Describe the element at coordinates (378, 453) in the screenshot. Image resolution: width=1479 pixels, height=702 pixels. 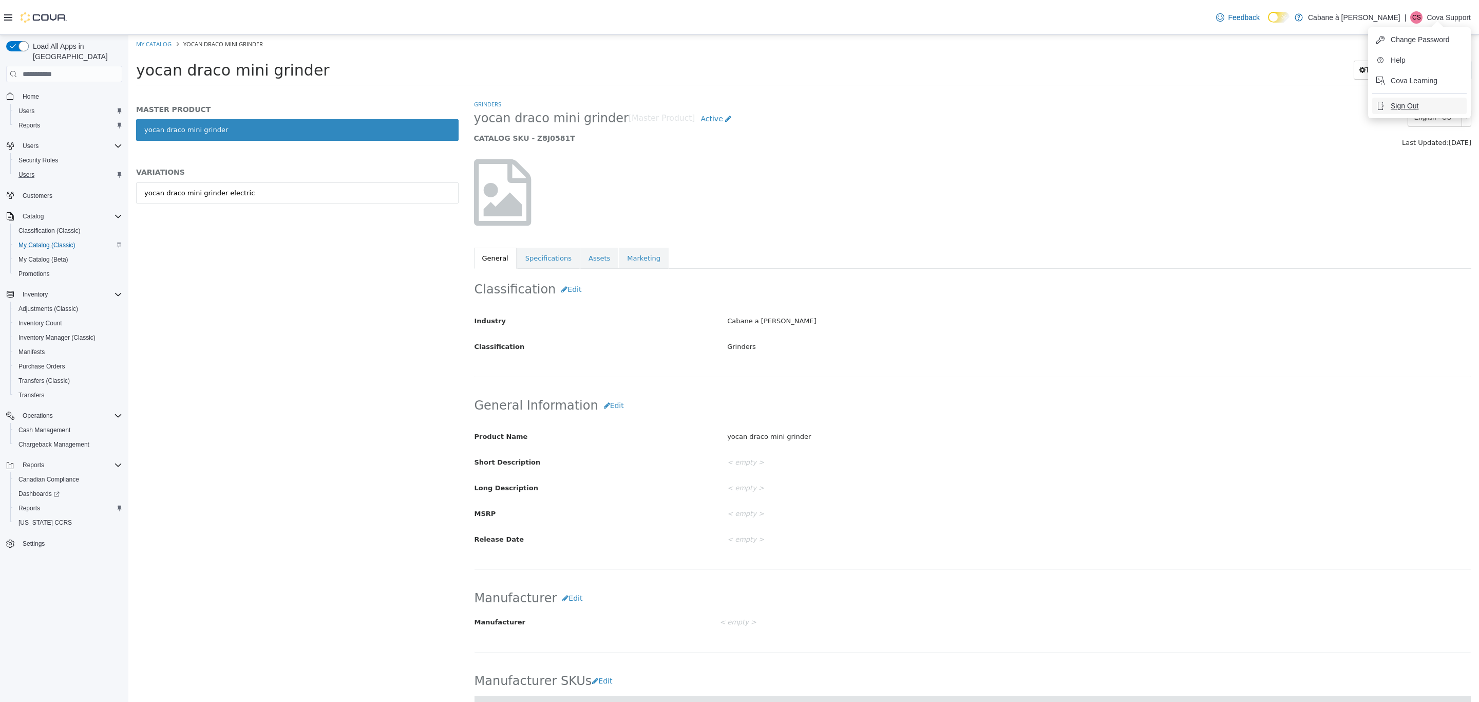
I see `span: Long Description` at that location.